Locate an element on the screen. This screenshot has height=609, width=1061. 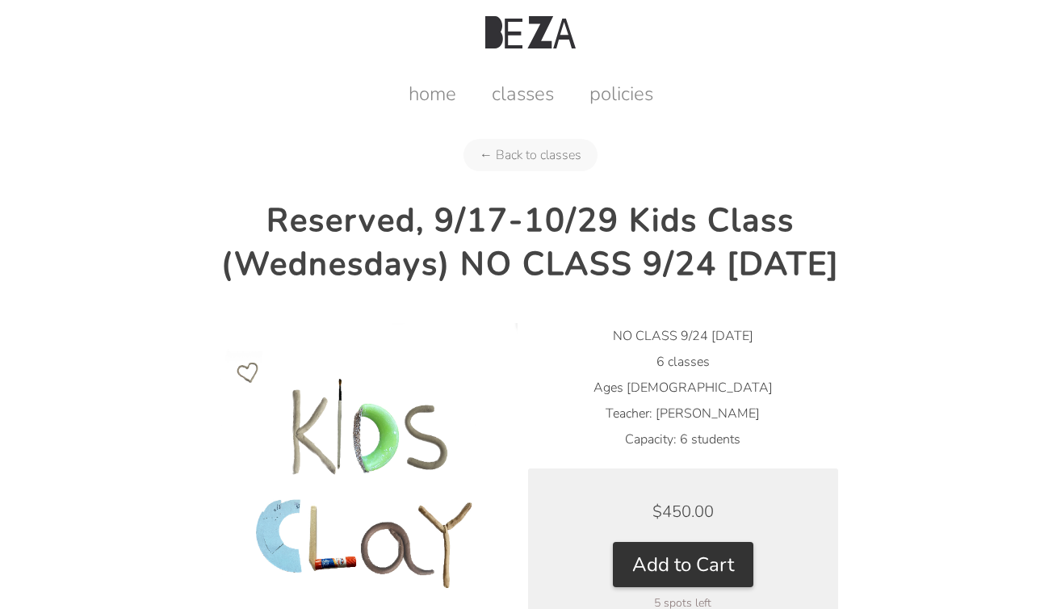
img: Beza Studio Logo is located at coordinates (531, 32).